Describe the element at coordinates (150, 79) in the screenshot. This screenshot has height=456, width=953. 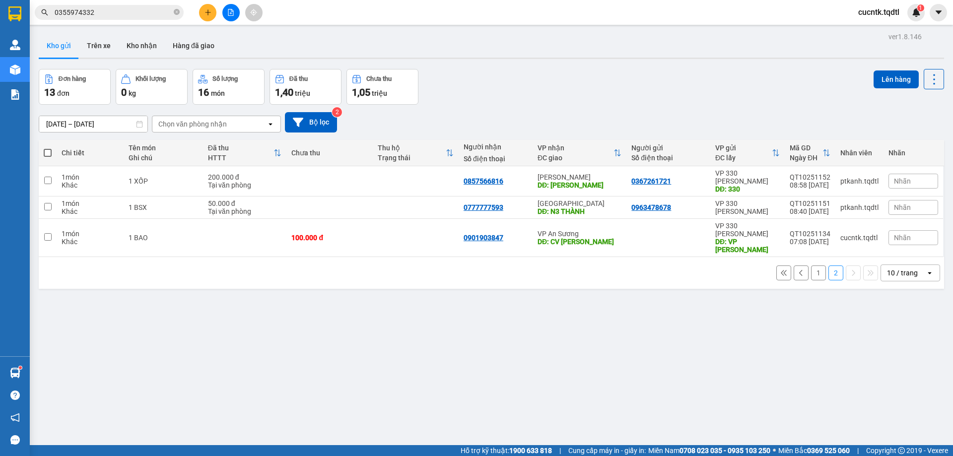
I see `div: Khối lượng` at that location.